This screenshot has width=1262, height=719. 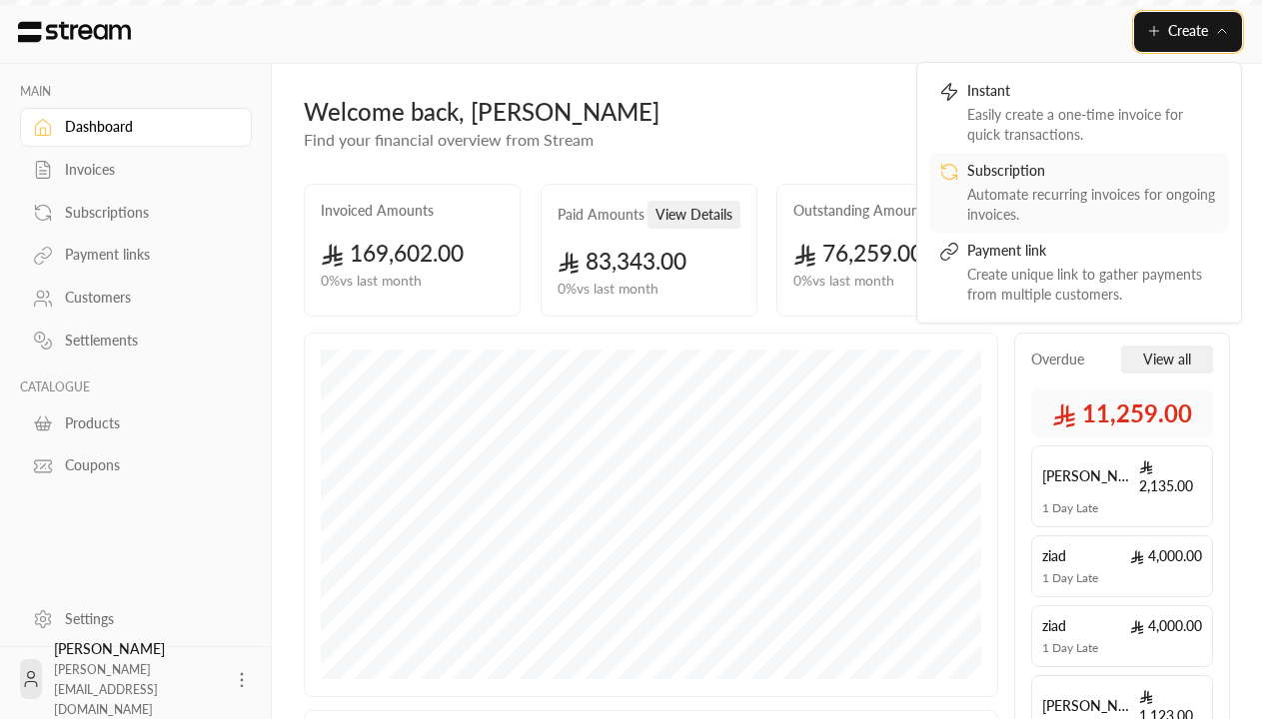 What do you see at coordinates (136, 466) in the screenshot?
I see `a: Coupons` at bounding box center [136, 466].